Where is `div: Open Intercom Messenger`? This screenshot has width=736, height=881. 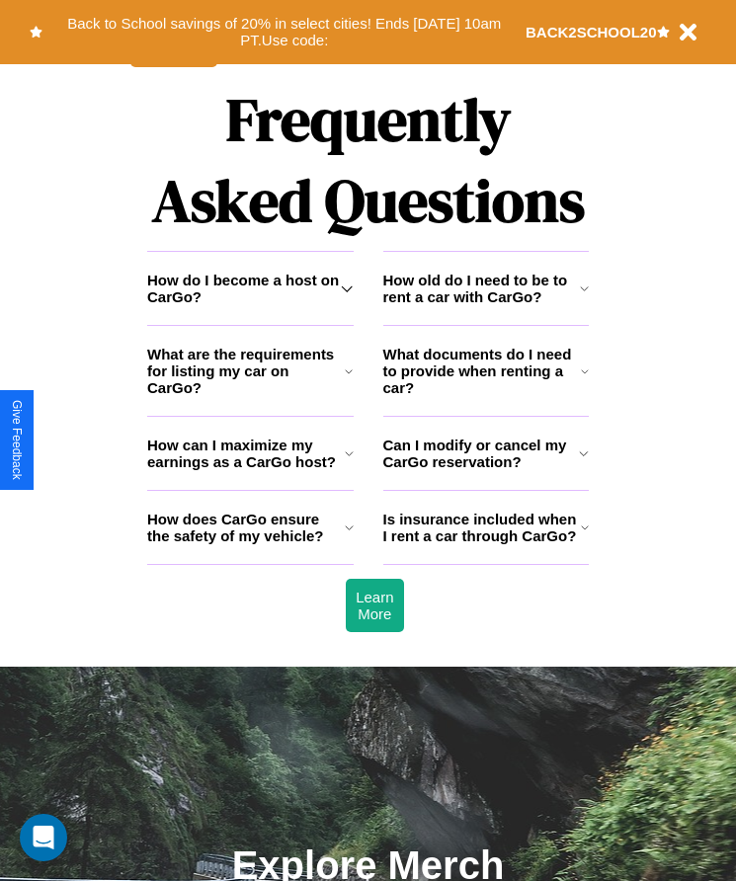 div: Open Intercom Messenger is located at coordinates (43, 837).